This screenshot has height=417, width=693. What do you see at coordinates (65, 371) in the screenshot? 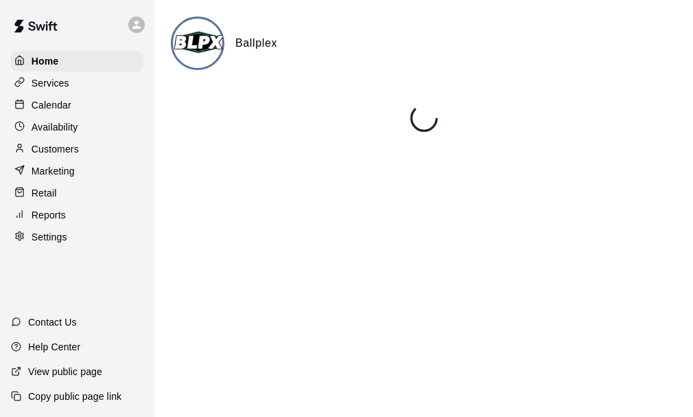
I see `p: View public page` at bounding box center [65, 371].